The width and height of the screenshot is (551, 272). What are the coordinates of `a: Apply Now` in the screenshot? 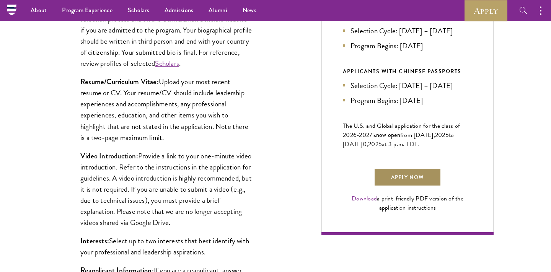 It's located at (407, 177).